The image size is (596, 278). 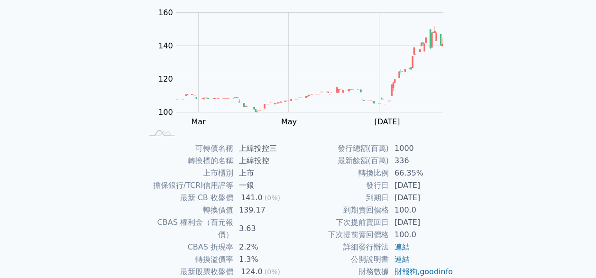 I want to click on td: 66.35%, so click(x=421, y=173).